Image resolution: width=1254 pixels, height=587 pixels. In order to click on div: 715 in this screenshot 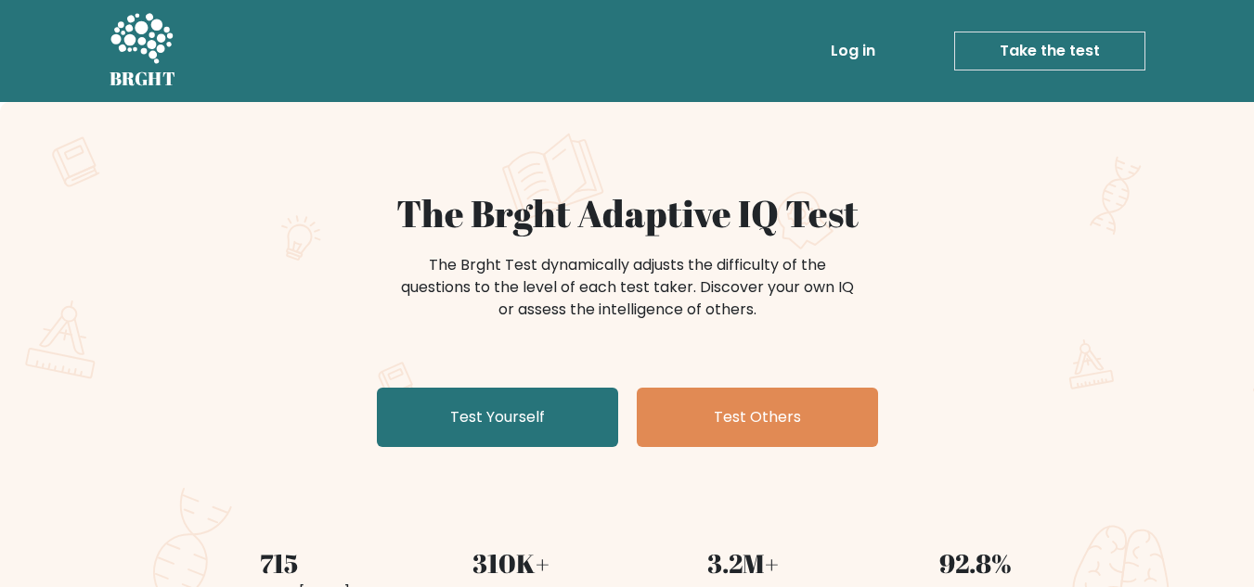, I will do `click(279, 563)`.